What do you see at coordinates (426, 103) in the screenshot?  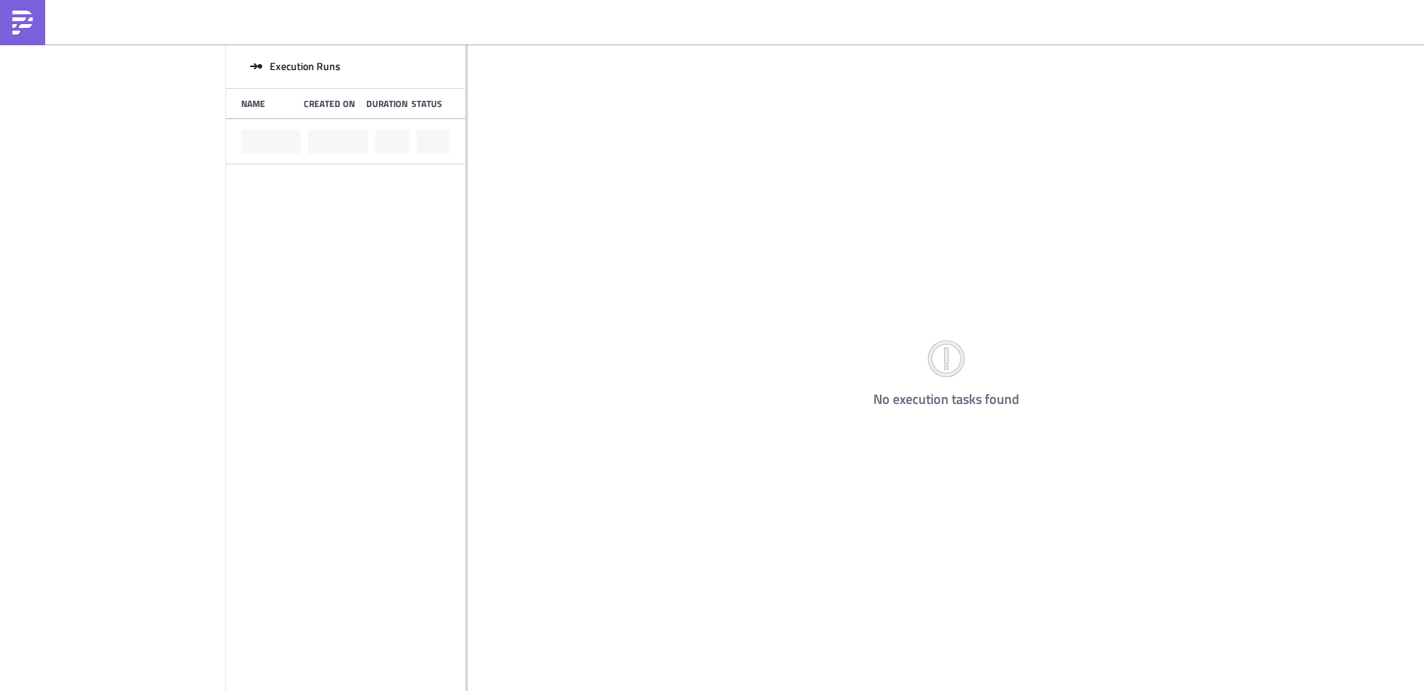 I see `div: Status` at bounding box center [426, 103].